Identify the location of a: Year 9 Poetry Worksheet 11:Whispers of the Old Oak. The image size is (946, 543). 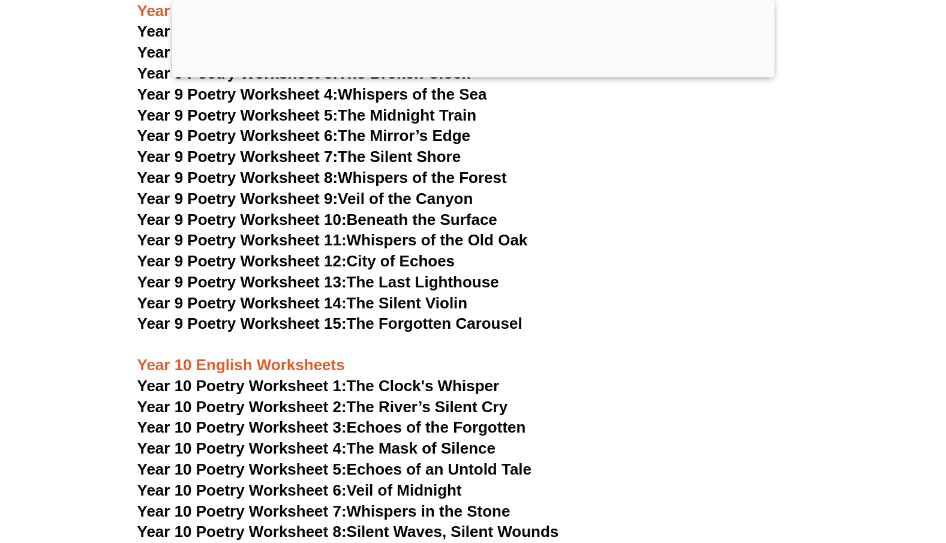
(332, 240).